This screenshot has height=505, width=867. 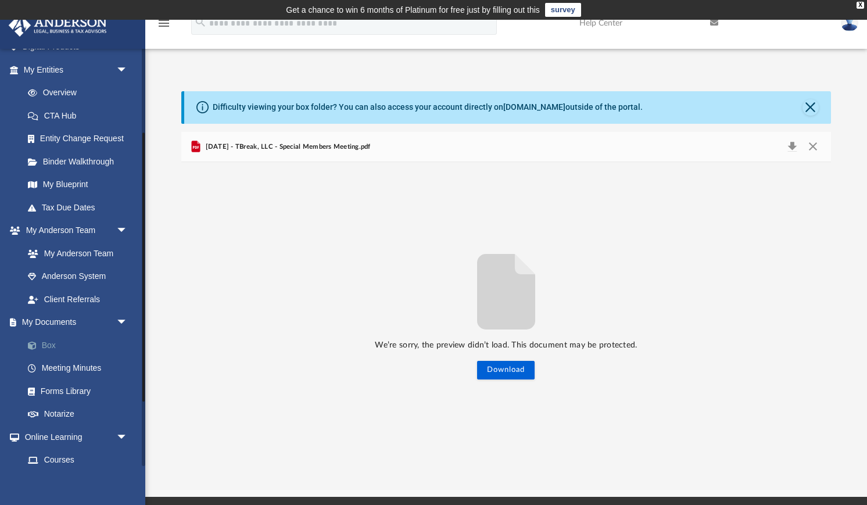 I want to click on a: Online Learningarrow_drop_down, so click(x=74, y=437).